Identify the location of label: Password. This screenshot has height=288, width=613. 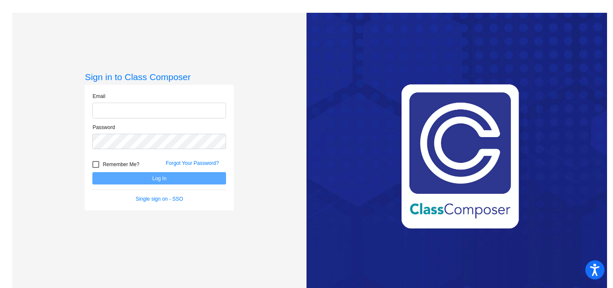
(103, 127).